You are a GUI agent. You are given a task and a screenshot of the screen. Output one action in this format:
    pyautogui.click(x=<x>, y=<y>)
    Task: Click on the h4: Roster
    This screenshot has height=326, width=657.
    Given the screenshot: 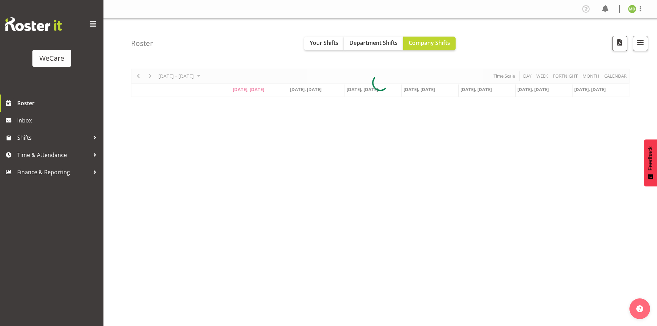 What is the action you would take?
    pyautogui.click(x=142, y=43)
    